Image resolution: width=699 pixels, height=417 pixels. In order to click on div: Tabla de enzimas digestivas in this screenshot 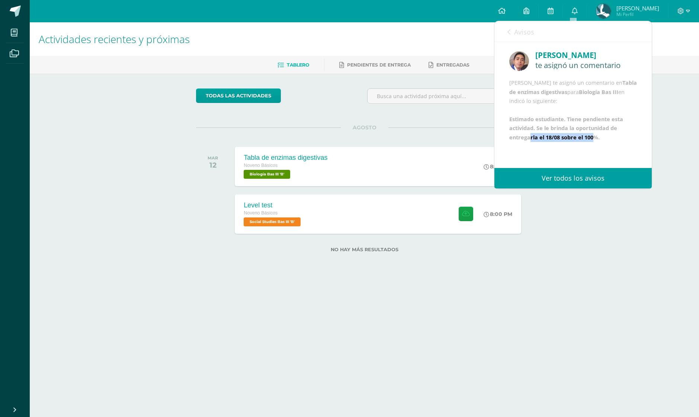, I will do `click(285, 158)`.